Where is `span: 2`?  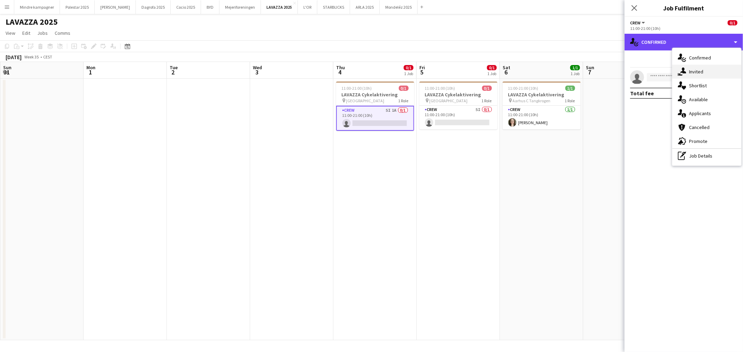 span: 2 is located at coordinates (173, 72).